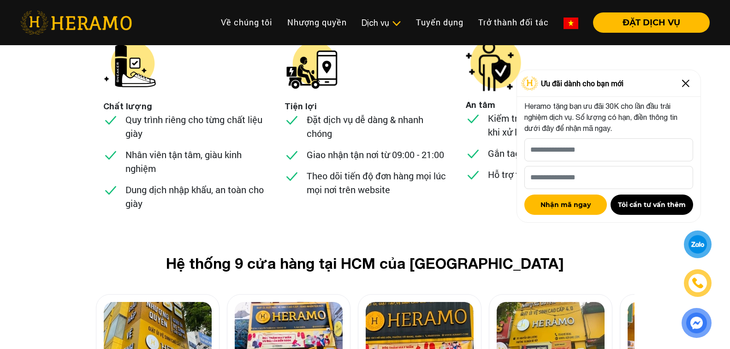 The image size is (730, 349). What do you see at coordinates (481, 105) in the screenshot?
I see `li: An tâm` at bounding box center [481, 105].